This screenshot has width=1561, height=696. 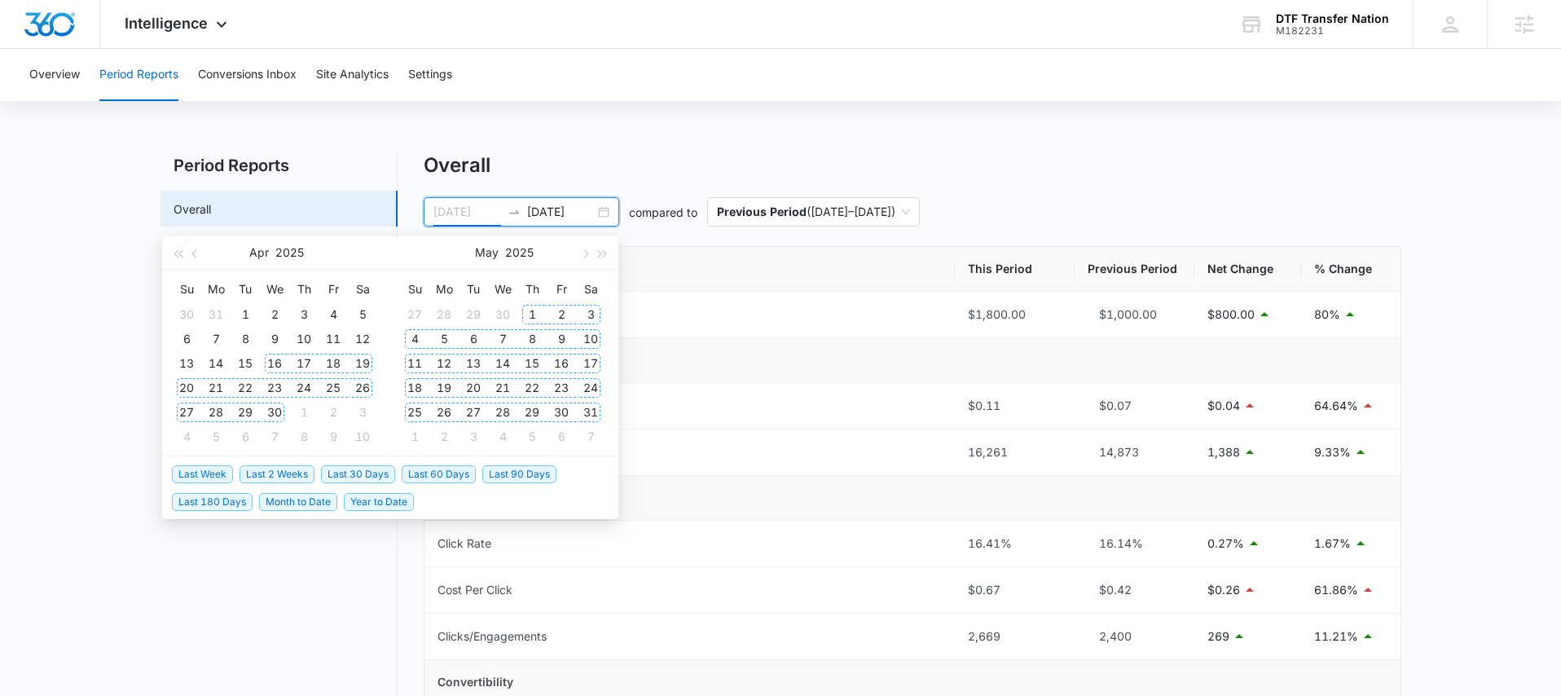 I want to click on th: Sa, so click(x=591, y=289).